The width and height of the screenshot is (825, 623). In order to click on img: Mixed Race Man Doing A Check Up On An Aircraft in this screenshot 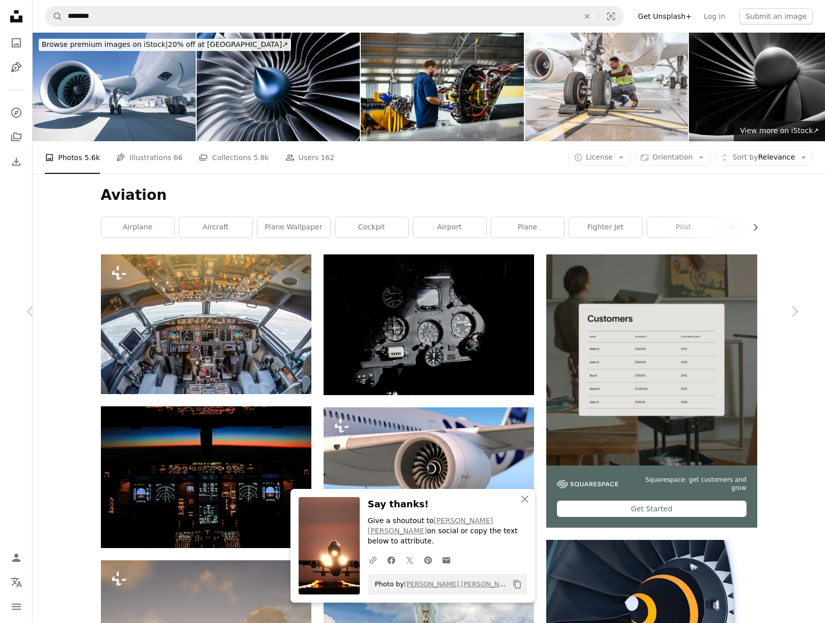, I will do `click(607, 87)`.